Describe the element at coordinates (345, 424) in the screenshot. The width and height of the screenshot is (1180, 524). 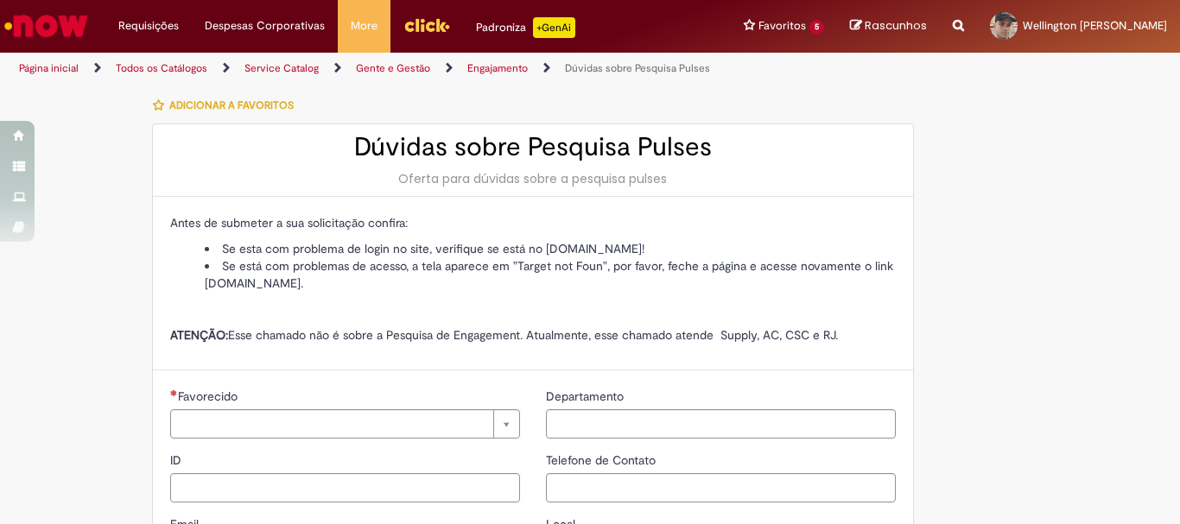
I see `a: Limpar campo Favorecido` at that location.